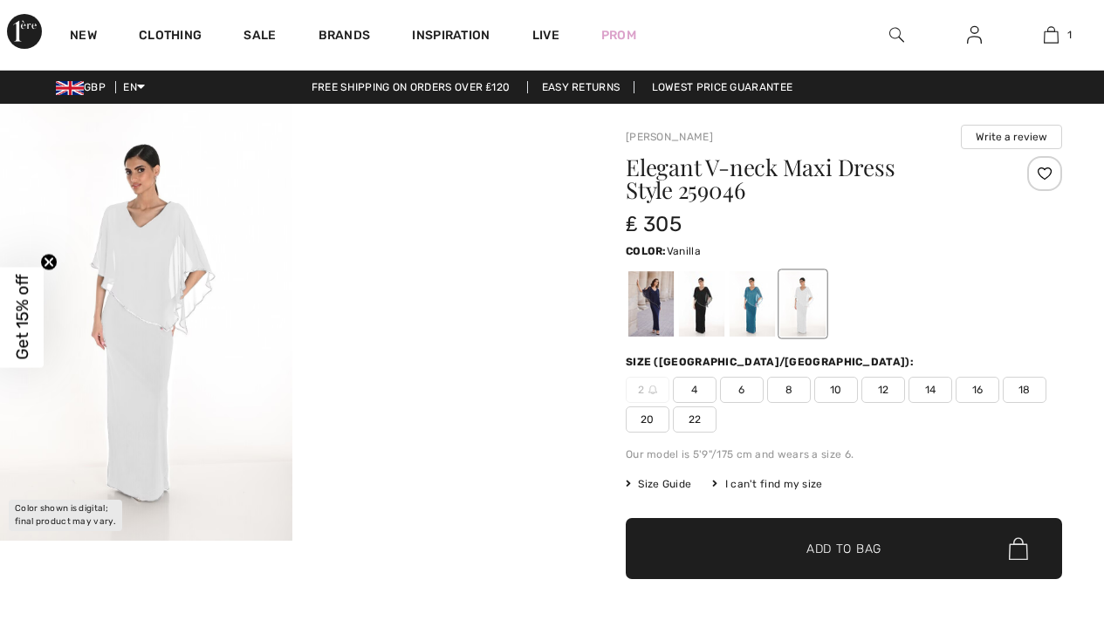 Image resolution: width=1104 pixels, height=634 pixels. Describe the element at coordinates (1069, 35) in the screenshot. I see `span: 1` at that location.